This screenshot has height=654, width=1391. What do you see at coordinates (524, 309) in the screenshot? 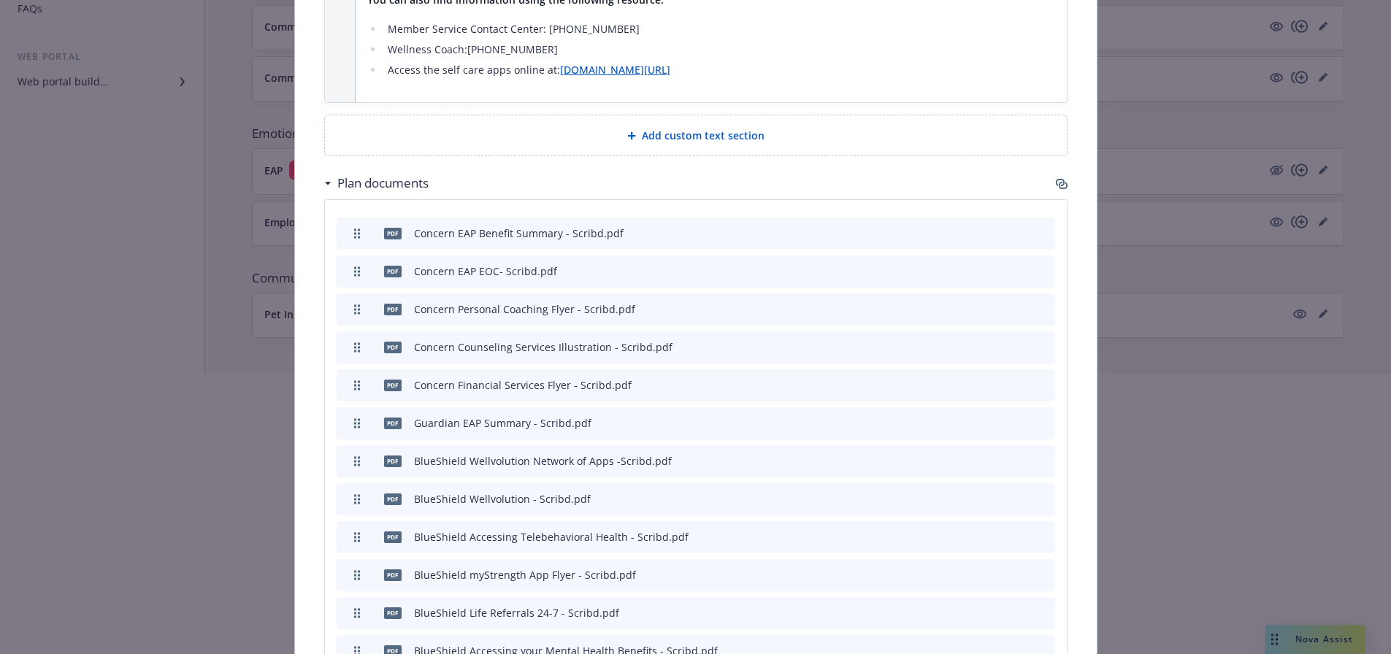
I see `div: Concern Personal Coaching Flyer - Scribd.pdf` at bounding box center [524, 309].